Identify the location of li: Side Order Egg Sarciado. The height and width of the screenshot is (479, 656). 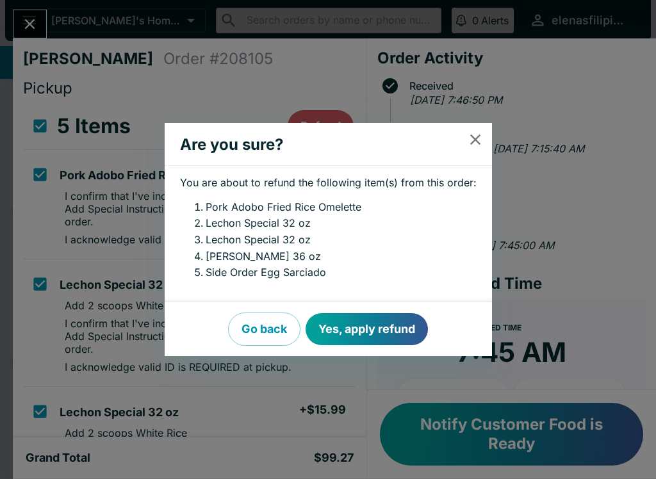
(341, 273).